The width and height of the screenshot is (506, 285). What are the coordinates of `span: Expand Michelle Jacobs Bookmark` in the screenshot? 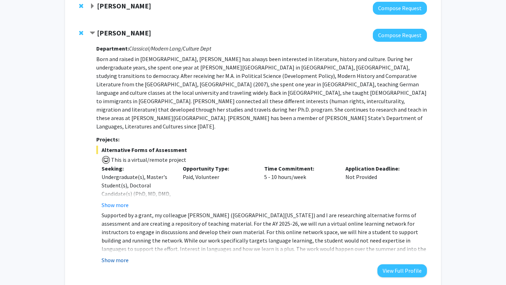 It's located at (92, 6).